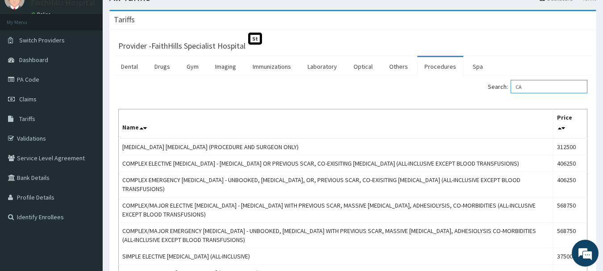  What do you see at coordinates (129, 66) in the screenshot?
I see `a: Dental` at bounding box center [129, 66].